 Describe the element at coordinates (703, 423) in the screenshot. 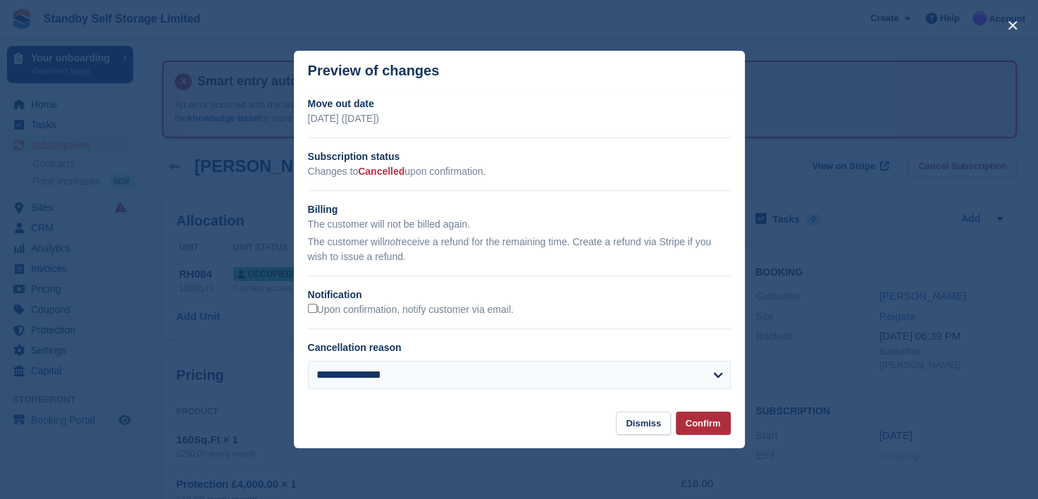

I see `button: Confirm` at that location.